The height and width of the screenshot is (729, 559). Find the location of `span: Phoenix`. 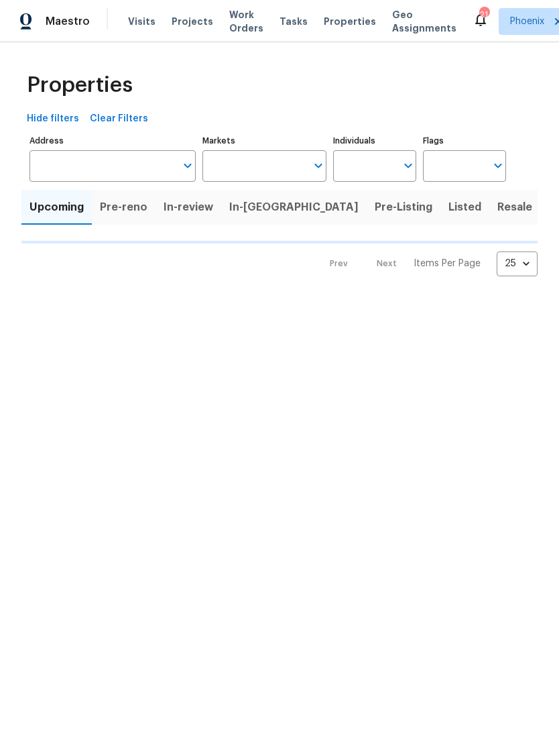

span: Phoenix is located at coordinates (527, 21).